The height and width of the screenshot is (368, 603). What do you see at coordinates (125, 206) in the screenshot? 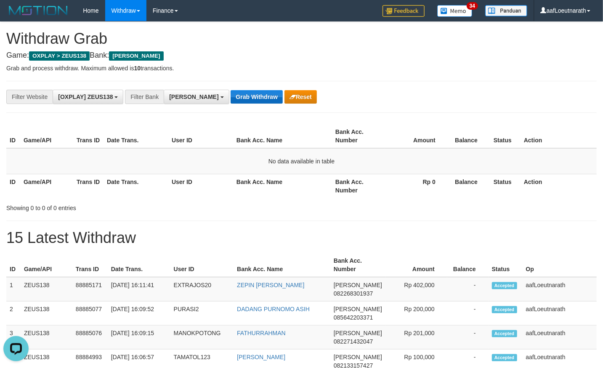
I see `div: Showing 0 to 0 of 0 entries` at bounding box center [125, 206].